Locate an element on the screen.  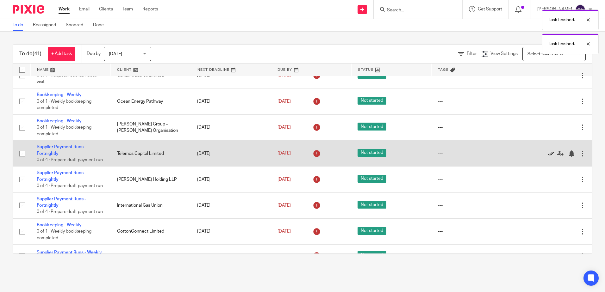
a: Reassigned is located at coordinates (47, 25).